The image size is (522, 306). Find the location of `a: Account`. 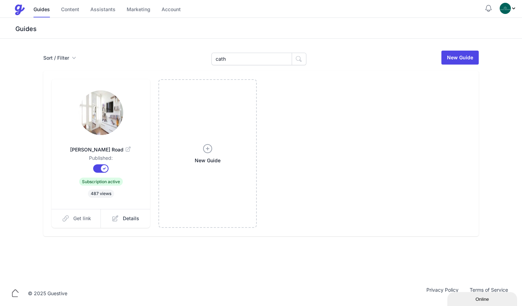

a: Account is located at coordinates (171, 10).